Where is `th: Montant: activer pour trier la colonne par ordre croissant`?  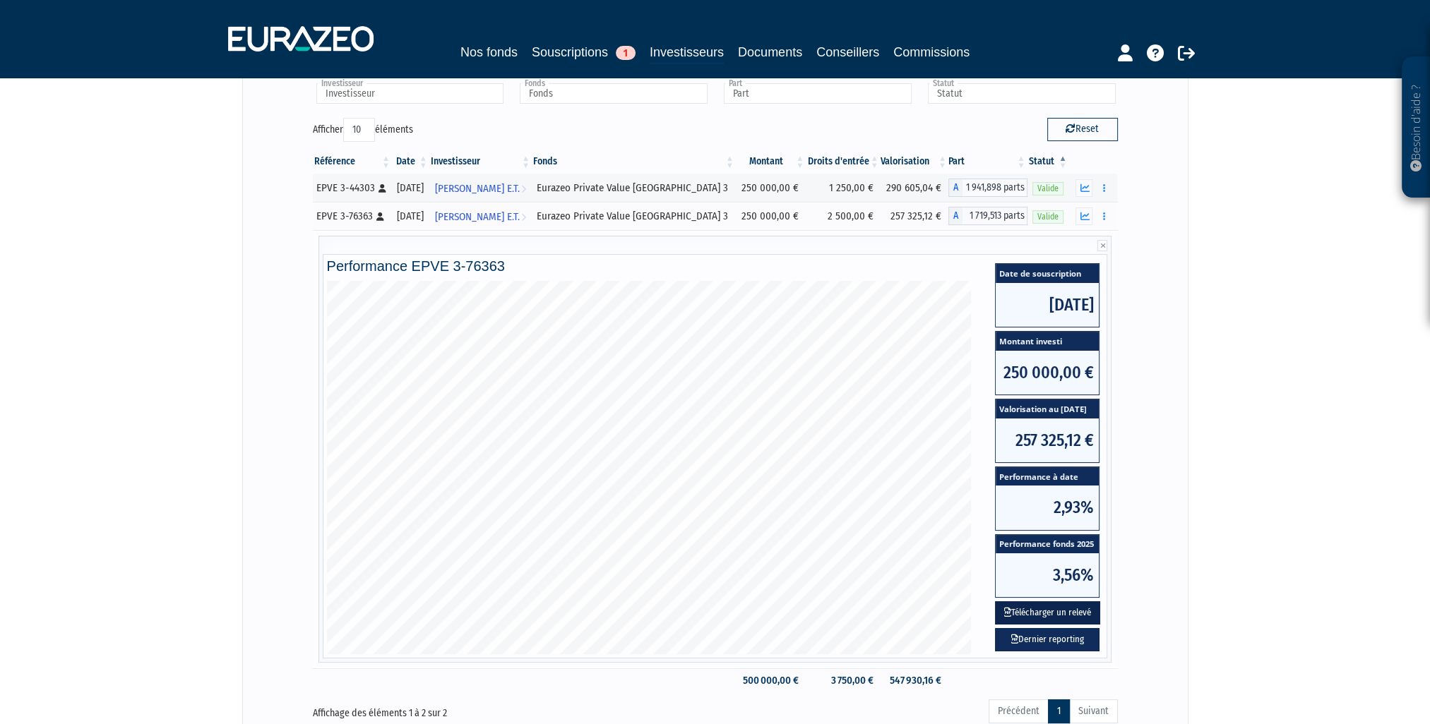 th: Montant: activer pour trier la colonne par ordre croissant is located at coordinates (770, 162).